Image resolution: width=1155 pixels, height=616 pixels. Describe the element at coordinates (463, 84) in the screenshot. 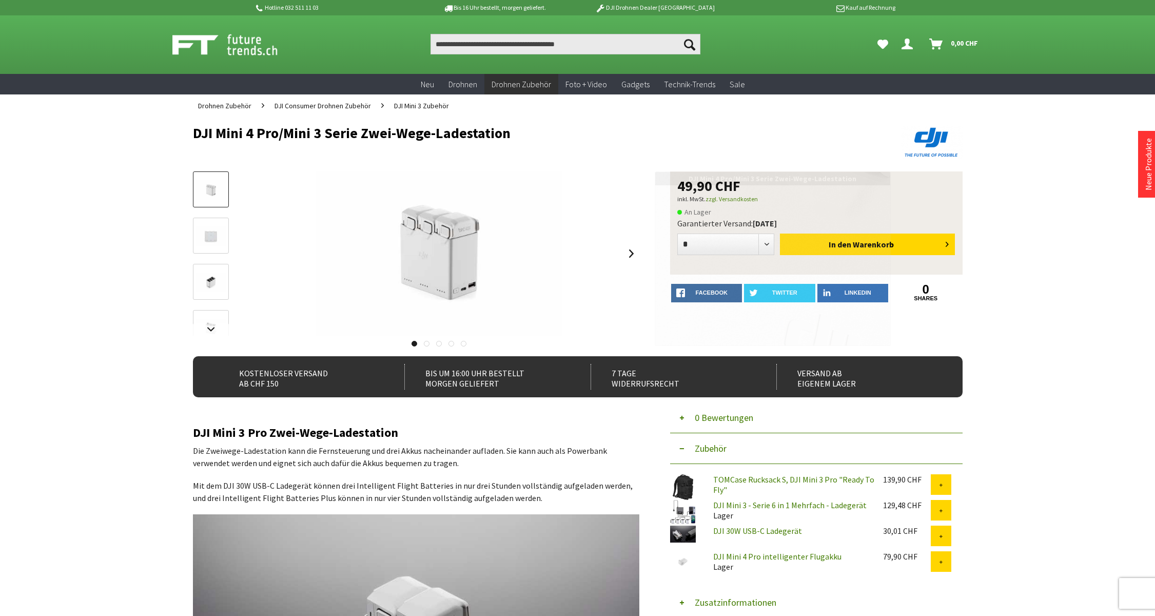

I see `a: Drohnen` at that location.